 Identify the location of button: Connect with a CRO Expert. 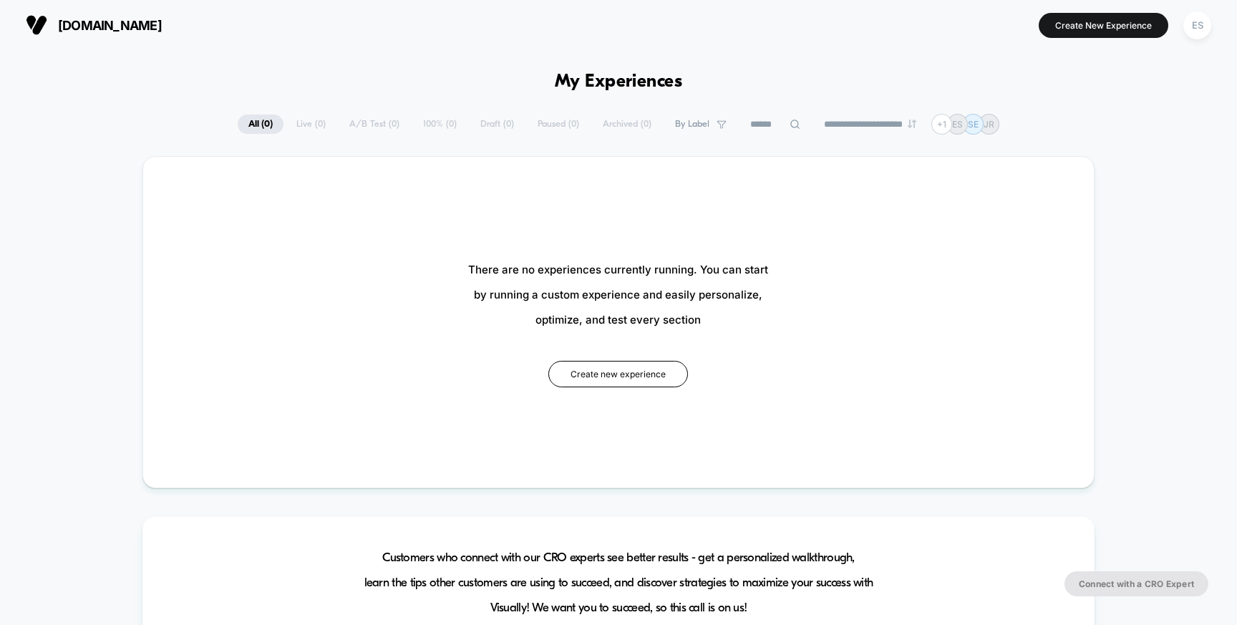
(1136, 583).